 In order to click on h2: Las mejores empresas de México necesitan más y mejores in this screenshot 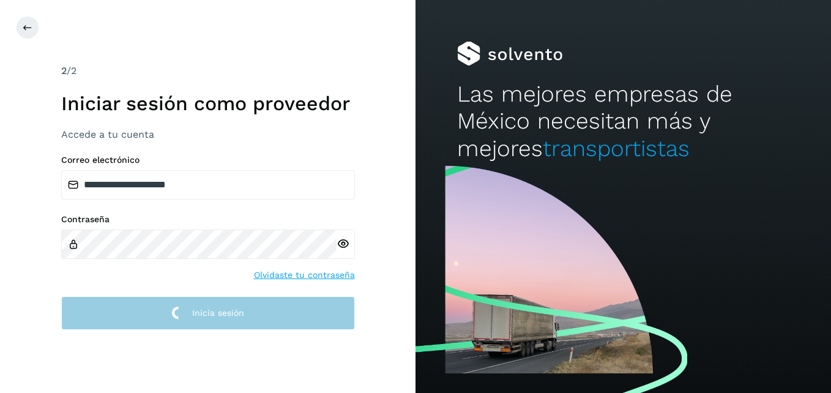, I will do `click(623, 121)`.